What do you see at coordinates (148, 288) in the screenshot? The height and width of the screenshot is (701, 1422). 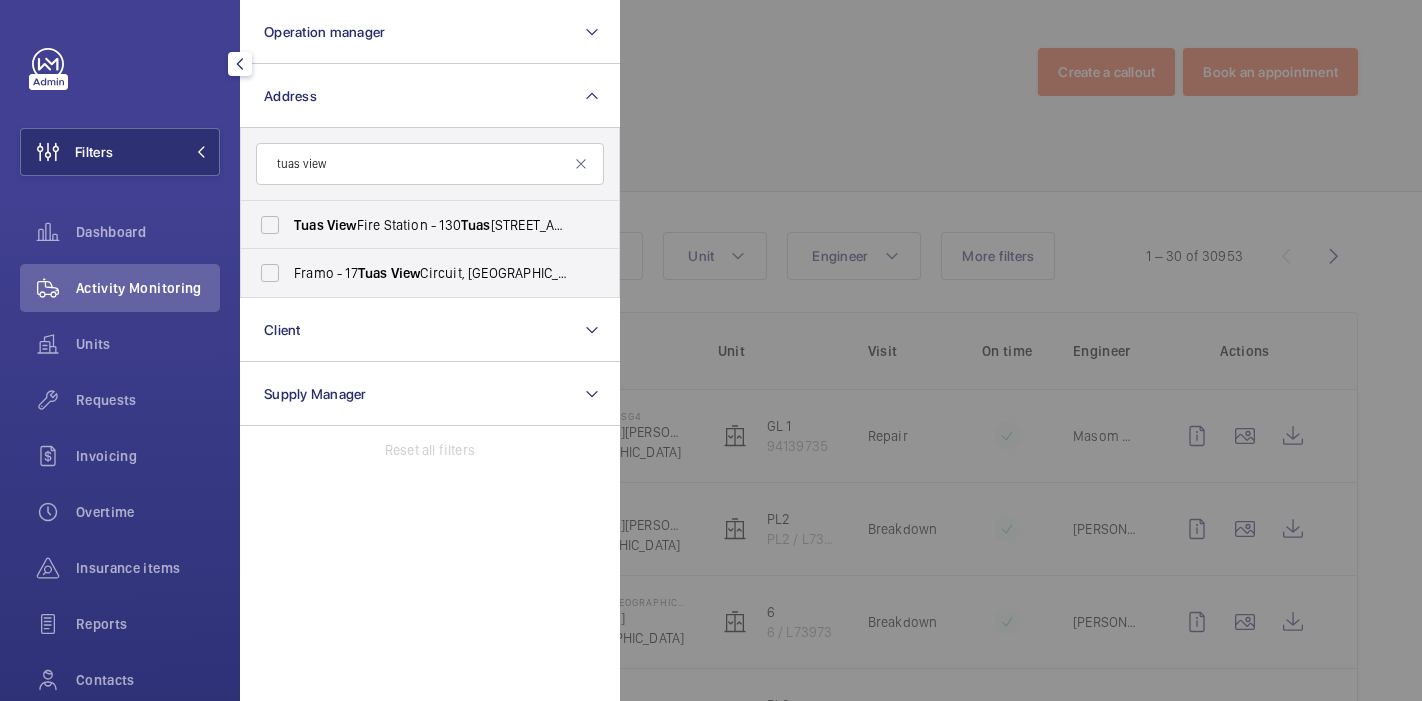 I see `span: Activity Monitoring` at bounding box center [148, 288].